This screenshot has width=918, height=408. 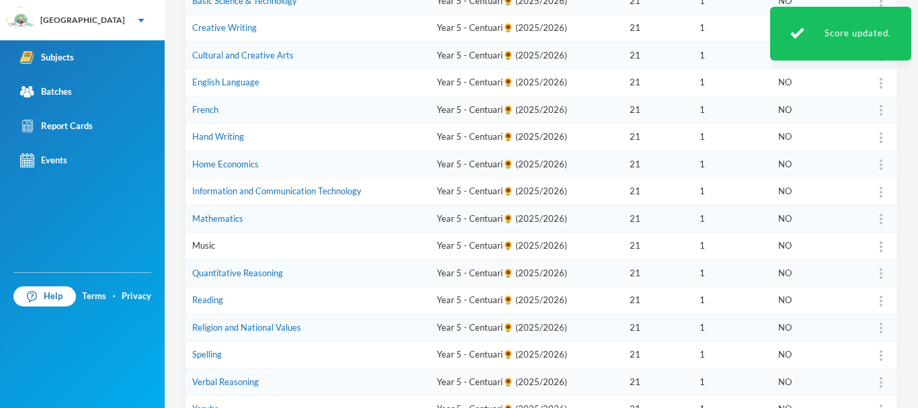 What do you see at coordinates (205, 110) in the screenshot?
I see `a: French` at bounding box center [205, 110].